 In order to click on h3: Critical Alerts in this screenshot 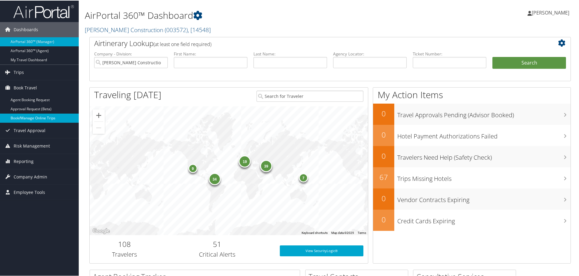, I will do `click(217, 254)`.